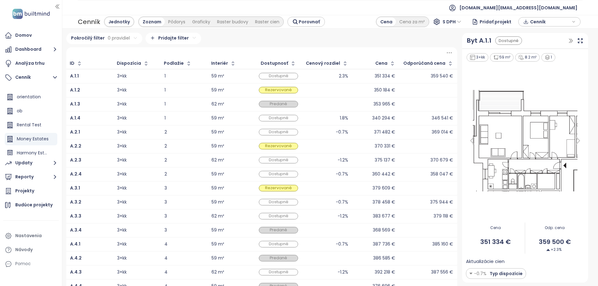 This screenshot has height=286, width=598. Describe the element at coordinates (173, 38) in the screenshot. I see `div: Pridajte filter` at that location.